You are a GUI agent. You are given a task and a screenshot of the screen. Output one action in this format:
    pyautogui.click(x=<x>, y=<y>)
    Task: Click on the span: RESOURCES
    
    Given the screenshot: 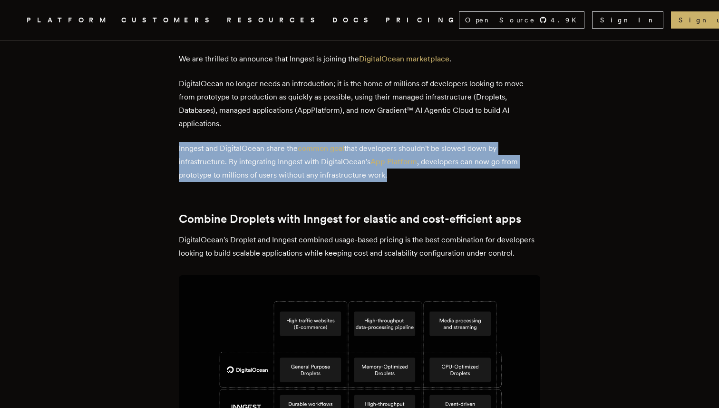 What is the action you would take?
    pyautogui.click(x=274, y=20)
    